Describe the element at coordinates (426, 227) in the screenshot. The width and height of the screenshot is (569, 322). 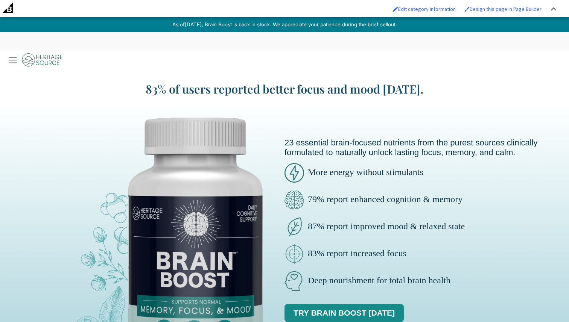
I see `p: 87% report improved mood & relaxed state` at that location.